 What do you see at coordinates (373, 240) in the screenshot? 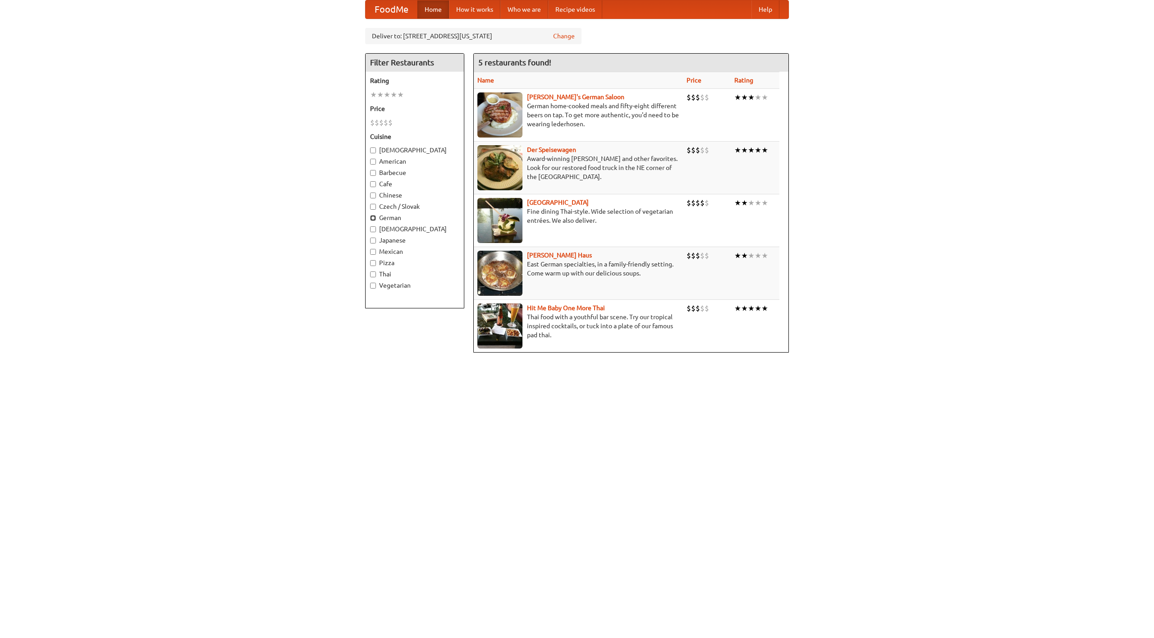
I see `input: Japanese` at bounding box center [373, 240].